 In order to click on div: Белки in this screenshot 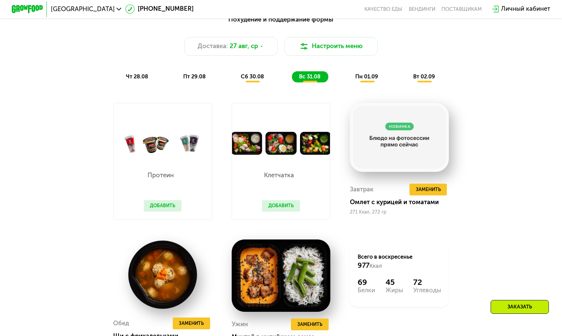, I will do `click(366, 290)`.